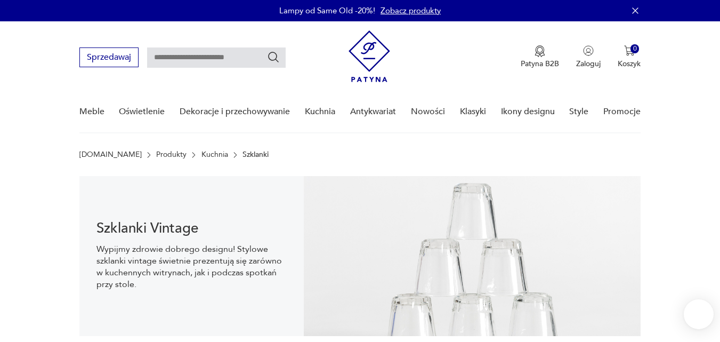 The height and width of the screenshot is (342, 720). What do you see at coordinates (109, 58) in the screenshot?
I see `a: Sprzedawaj` at bounding box center [109, 58].